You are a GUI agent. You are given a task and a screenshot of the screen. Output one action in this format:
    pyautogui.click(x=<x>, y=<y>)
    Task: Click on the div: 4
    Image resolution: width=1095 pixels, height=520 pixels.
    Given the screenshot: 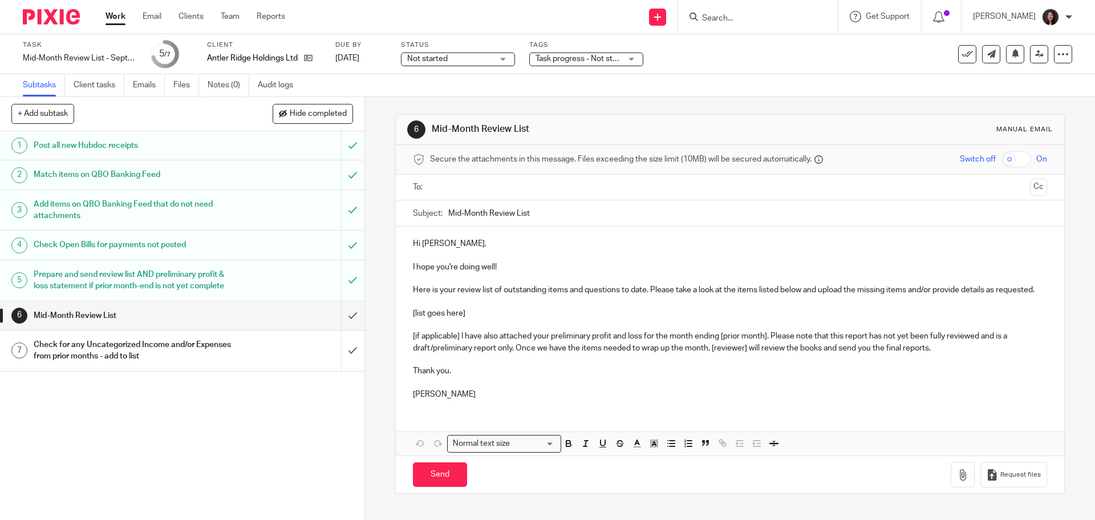 What is the action you would take?
    pyautogui.click(x=19, y=245)
    